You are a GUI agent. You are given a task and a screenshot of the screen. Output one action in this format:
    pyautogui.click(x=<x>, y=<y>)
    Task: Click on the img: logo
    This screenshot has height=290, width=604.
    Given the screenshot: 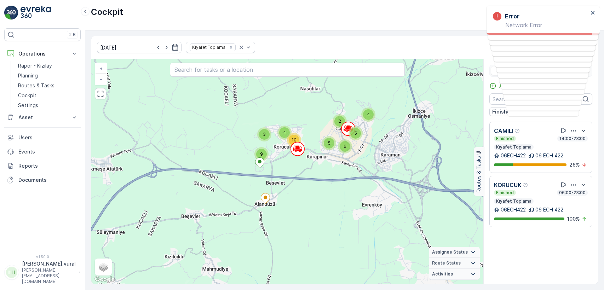 What is the action you would take?
    pyautogui.click(x=11, y=13)
    